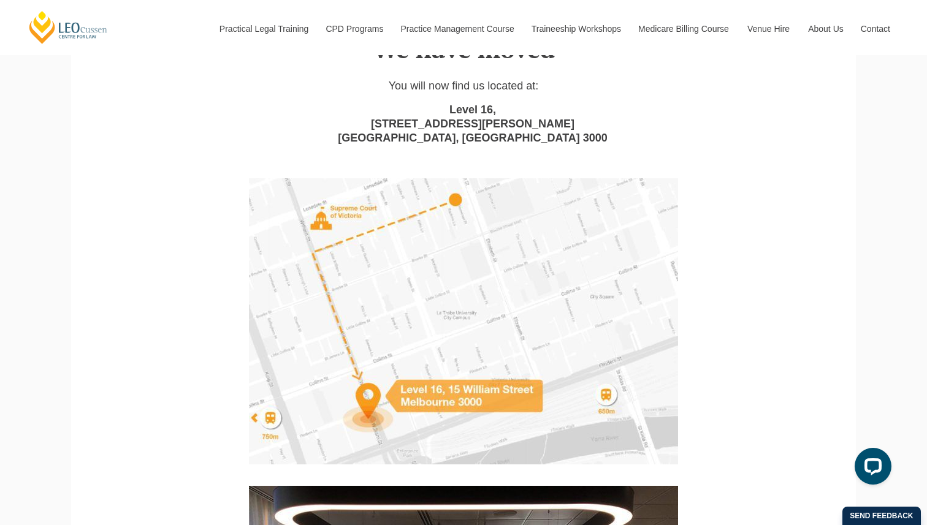 The height and width of the screenshot is (525, 927). Describe the element at coordinates (576, 29) in the screenshot. I see `a: Traineeship Workshops` at that location.